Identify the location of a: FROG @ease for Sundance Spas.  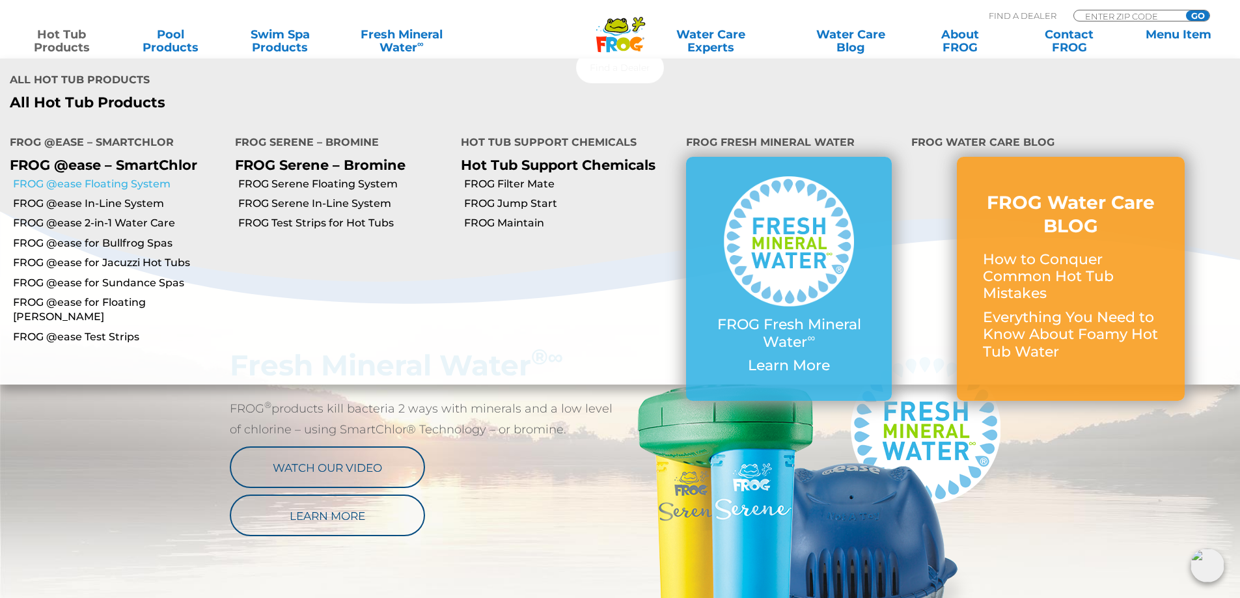
(119, 283).